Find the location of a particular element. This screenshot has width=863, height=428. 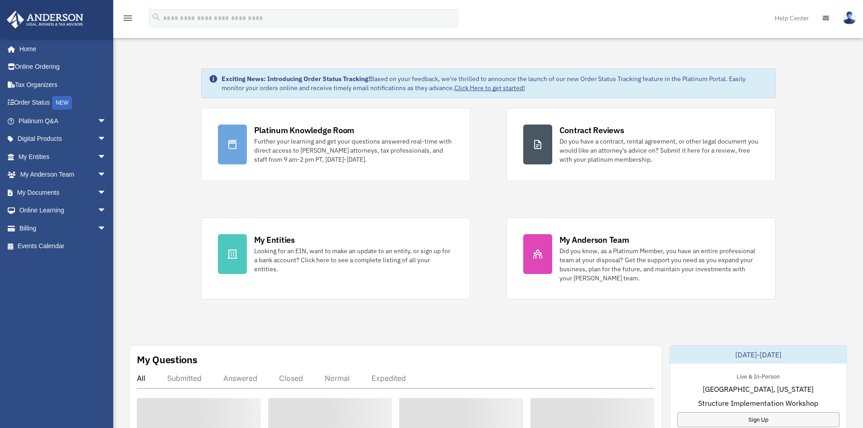

div: Answered is located at coordinates (240, 378).